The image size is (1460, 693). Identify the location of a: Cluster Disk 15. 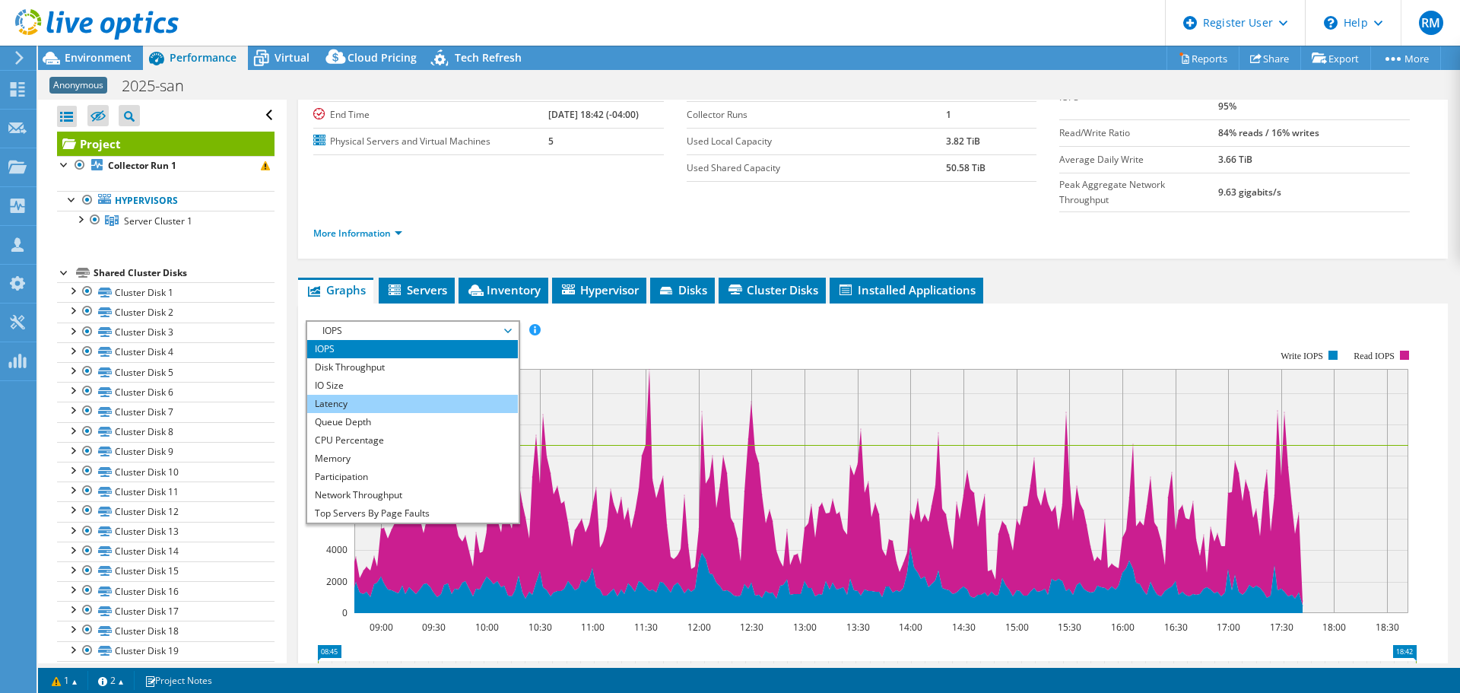
(166, 571).